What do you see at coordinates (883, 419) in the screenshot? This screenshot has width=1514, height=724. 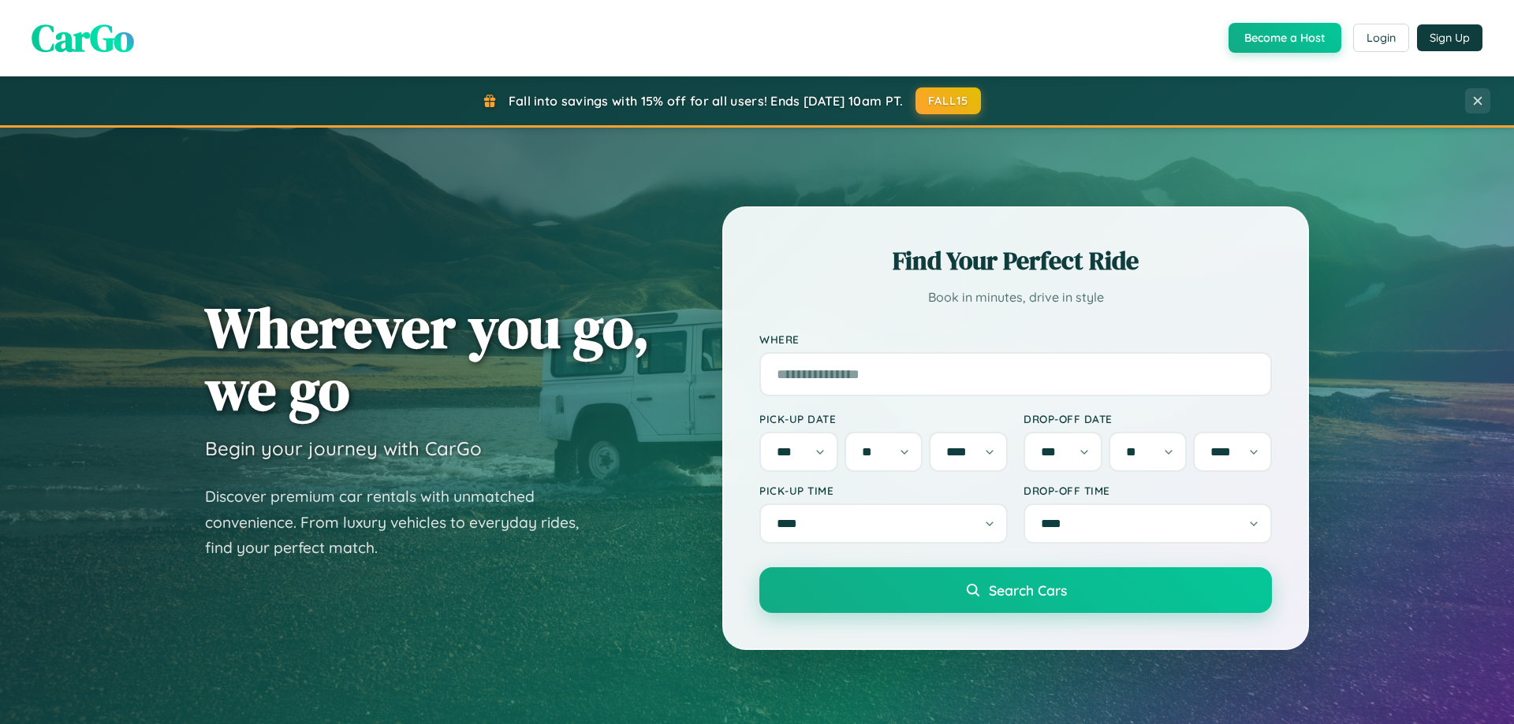 I see `label: Pick-up Date` at bounding box center [883, 419].